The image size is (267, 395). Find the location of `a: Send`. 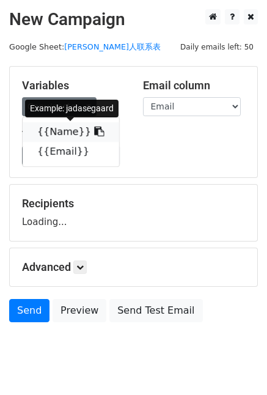

a: Send is located at coordinates (29, 310).